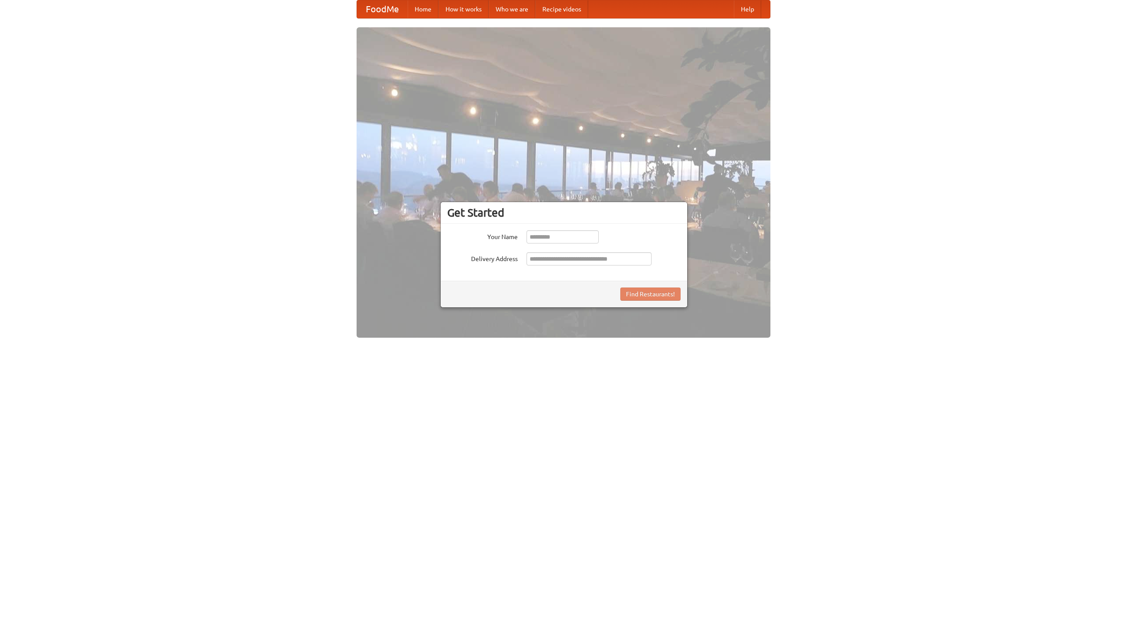 This screenshot has width=1127, height=623. I want to click on h3: Get Started, so click(564, 213).